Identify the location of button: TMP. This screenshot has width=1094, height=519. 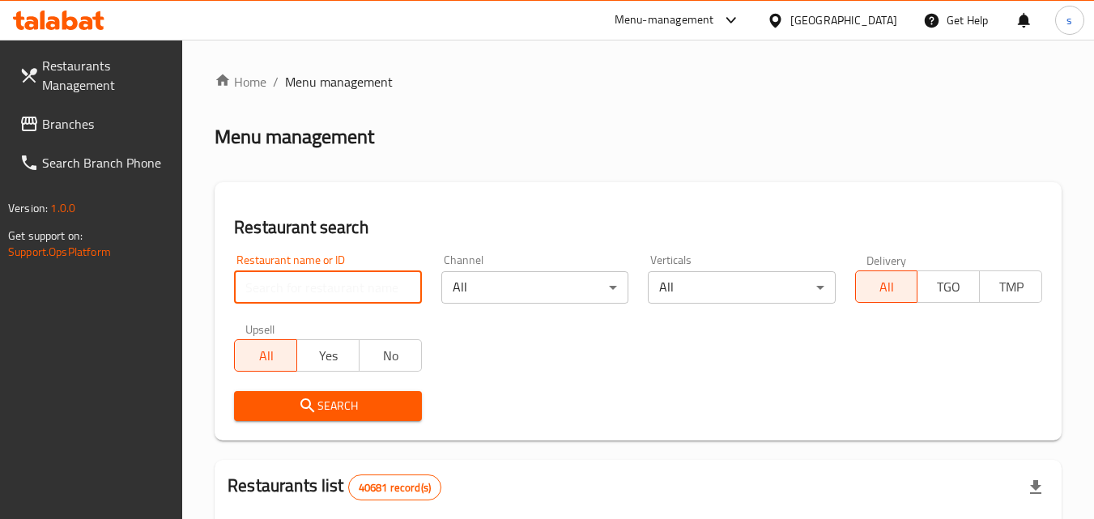
(1010, 287).